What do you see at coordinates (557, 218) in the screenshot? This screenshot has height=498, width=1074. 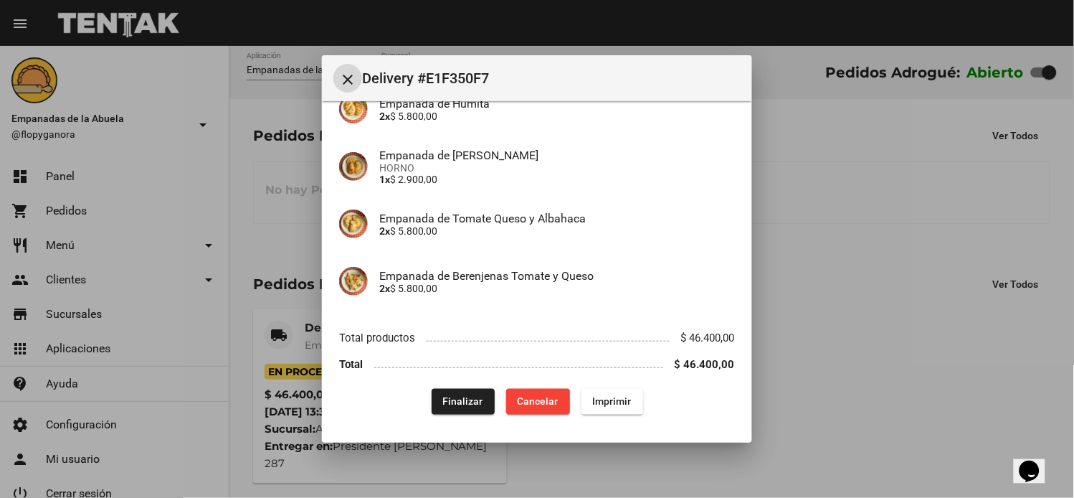 I see `h4: Empanada de Tomate Queso y Albahaca` at bounding box center [557, 218].